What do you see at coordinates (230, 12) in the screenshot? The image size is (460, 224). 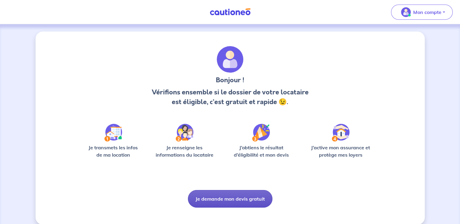 I see `img: Cautioneo` at bounding box center [230, 12].